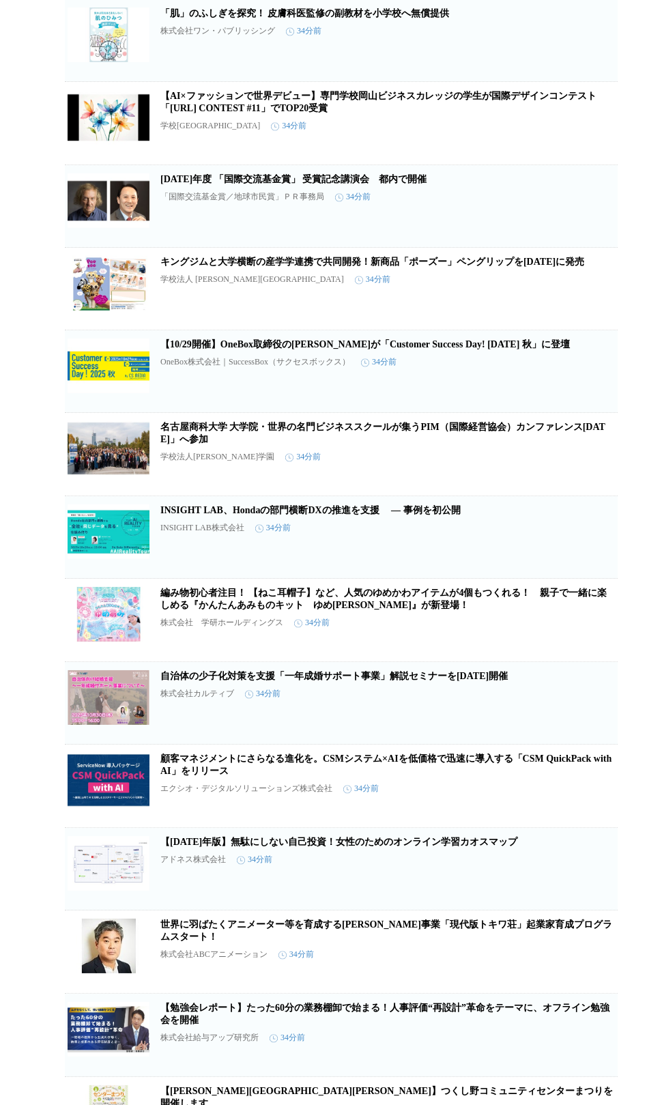  What do you see at coordinates (109, 1029) in the screenshot?
I see `img: 【勉強会レポート】たった60分の業務棚卸で始まる！人事評価“再設計”革命をテーマに、オフライン勉強会を開催` at bounding box center [109, 1029].